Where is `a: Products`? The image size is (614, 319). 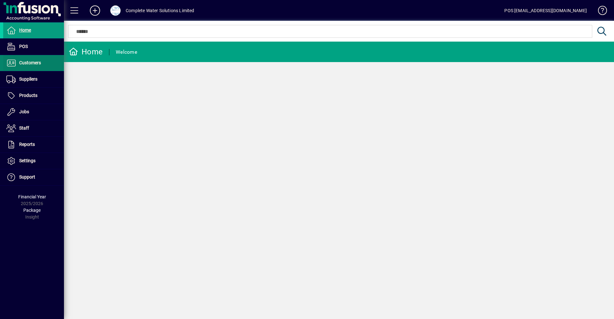 a: Products is located at coordinates (34, 96).